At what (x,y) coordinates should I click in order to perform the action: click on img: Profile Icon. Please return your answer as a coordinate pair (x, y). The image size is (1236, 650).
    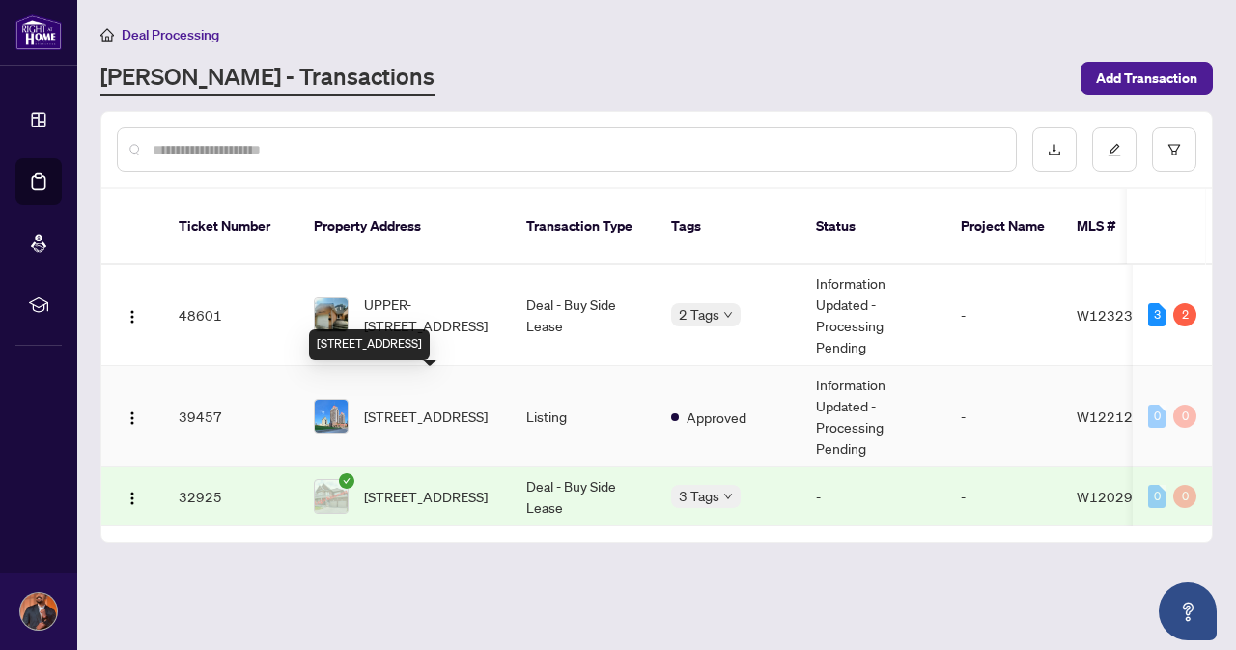
    Looking at the image, I should click on (39, 611).